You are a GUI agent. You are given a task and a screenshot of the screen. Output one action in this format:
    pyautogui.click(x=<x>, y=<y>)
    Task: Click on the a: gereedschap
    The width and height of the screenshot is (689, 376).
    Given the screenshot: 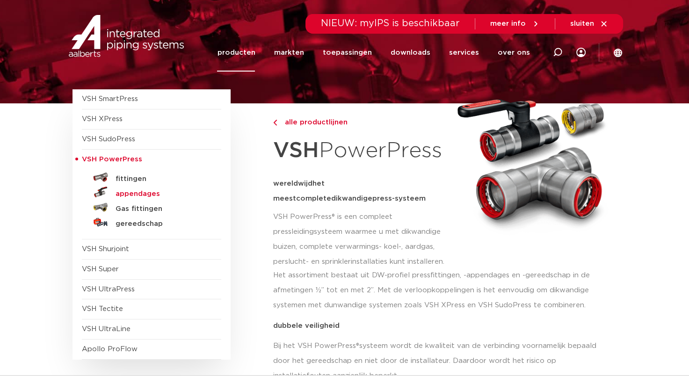 What is the action you would take?
    pyautogui.click(x=152, y=222)
    